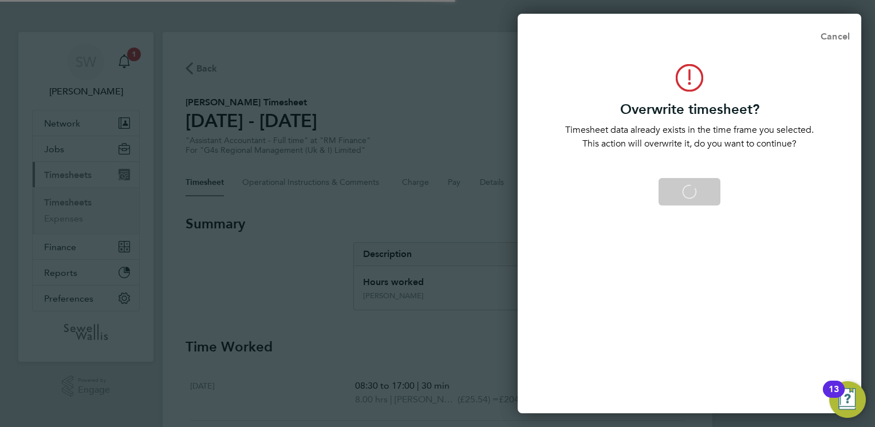 Image resolution: width=875 pixels, height=427 pixels. Describe the element at coordinates (690, 144) in the screenshot. I see `p: This action will overwrite it, do you want to continue?` at that location.